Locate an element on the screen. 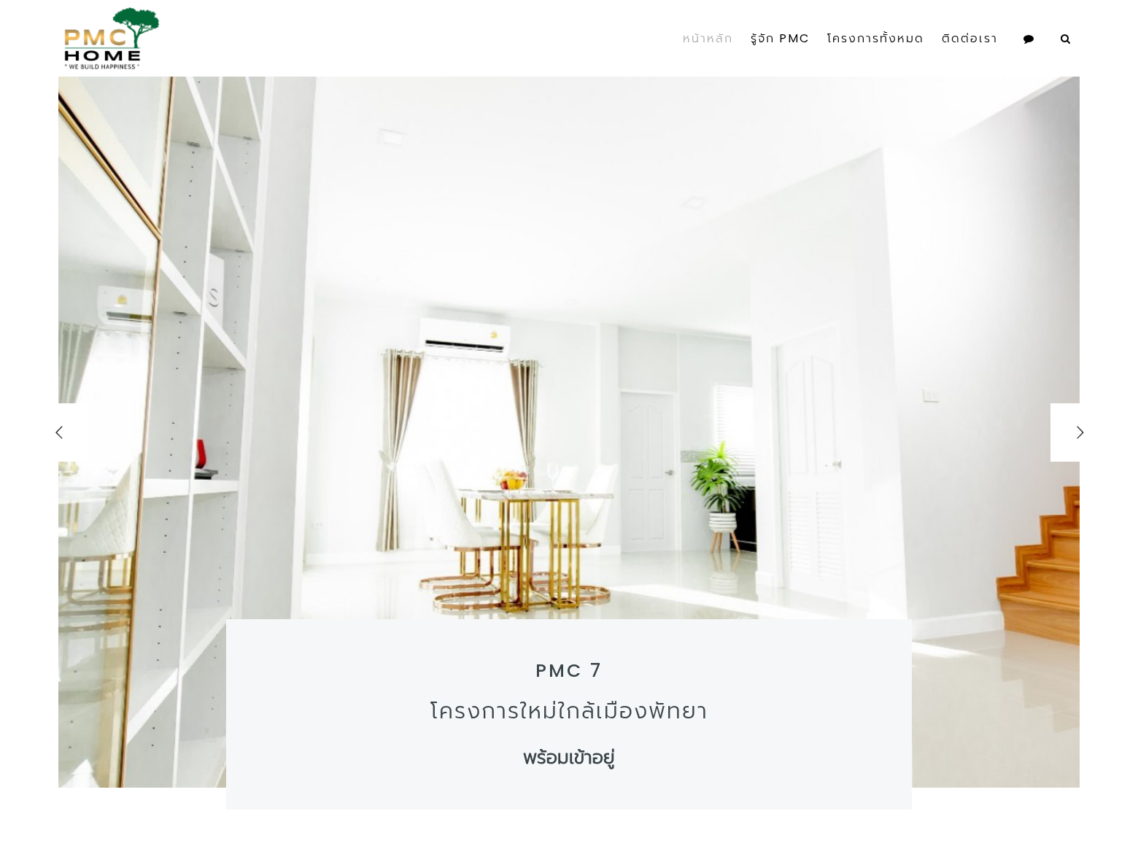  a: โครงการทั้งหมด is located at coordinates (875, 39).